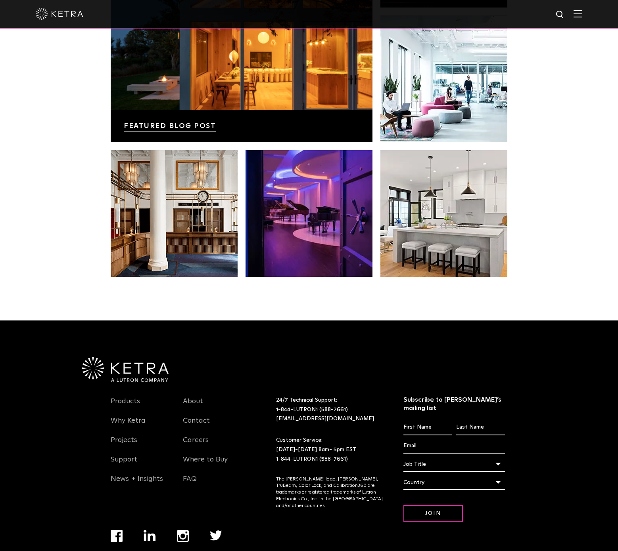 This screenshot has width=618, height=551. I want to click on a: Products, so click(125, 406).